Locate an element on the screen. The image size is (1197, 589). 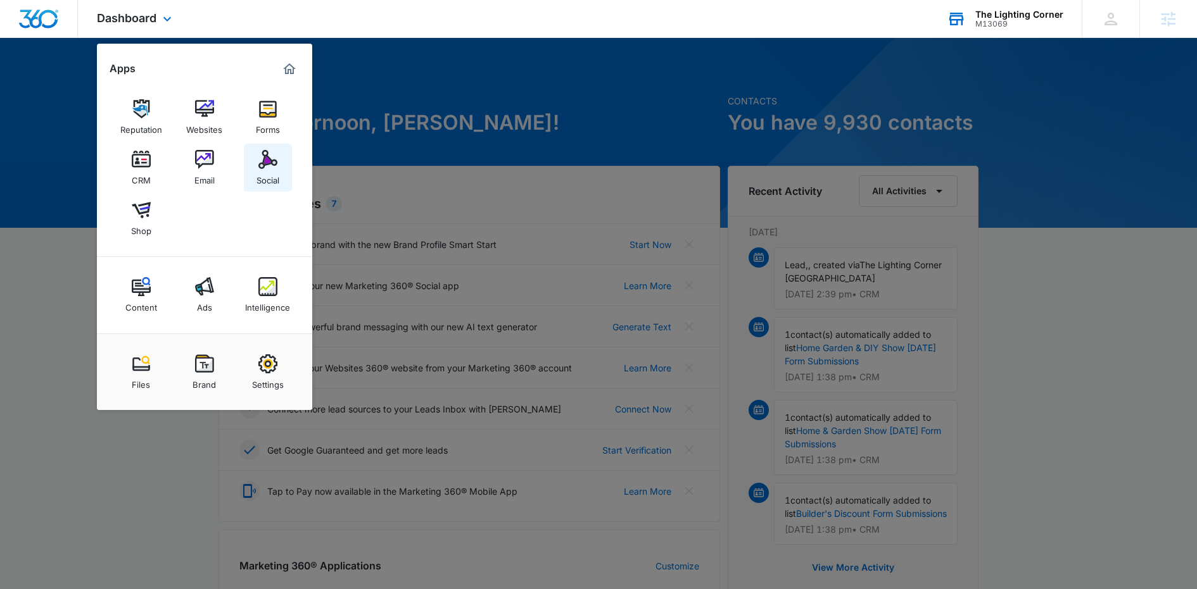
a: Social is located at coordinates (268, 168).